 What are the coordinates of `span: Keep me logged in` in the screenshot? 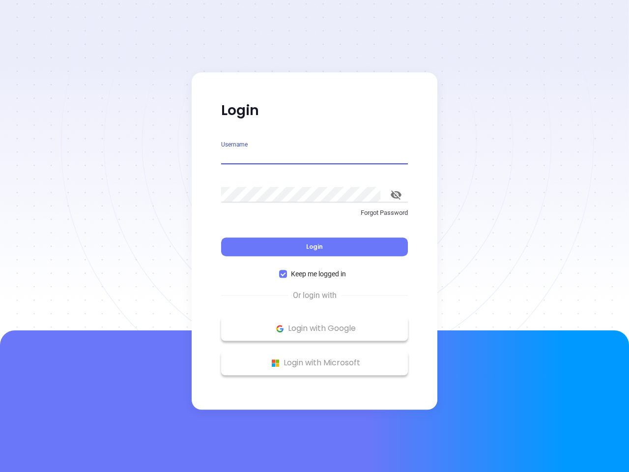 It's located at (319, 274).